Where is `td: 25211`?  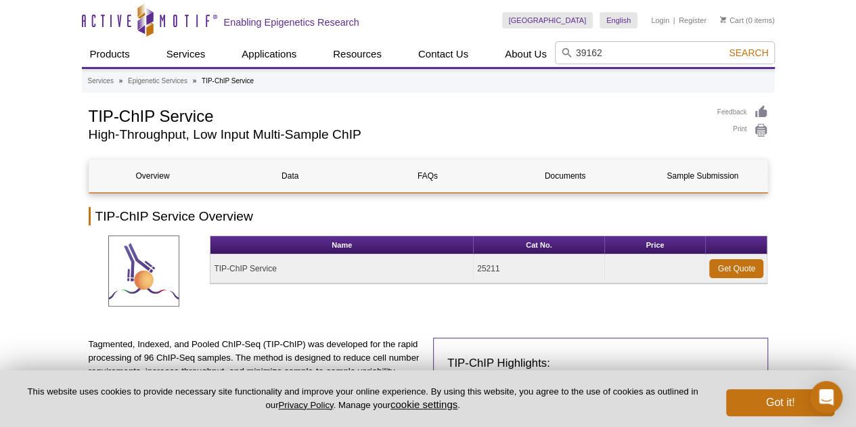 td: 25211 is located at coordinates (539, 269).